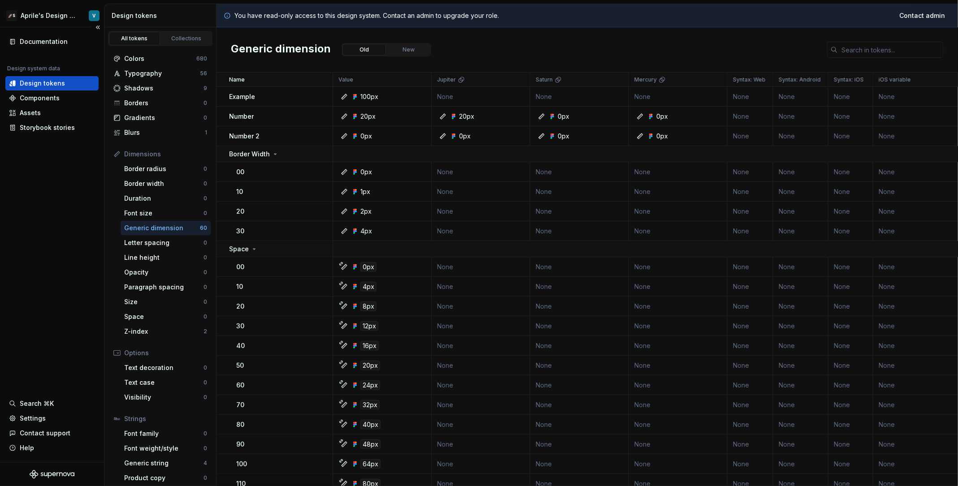 This screenshot has height=486, width=958. I want to click on a: Colors680, so click(160, 59).